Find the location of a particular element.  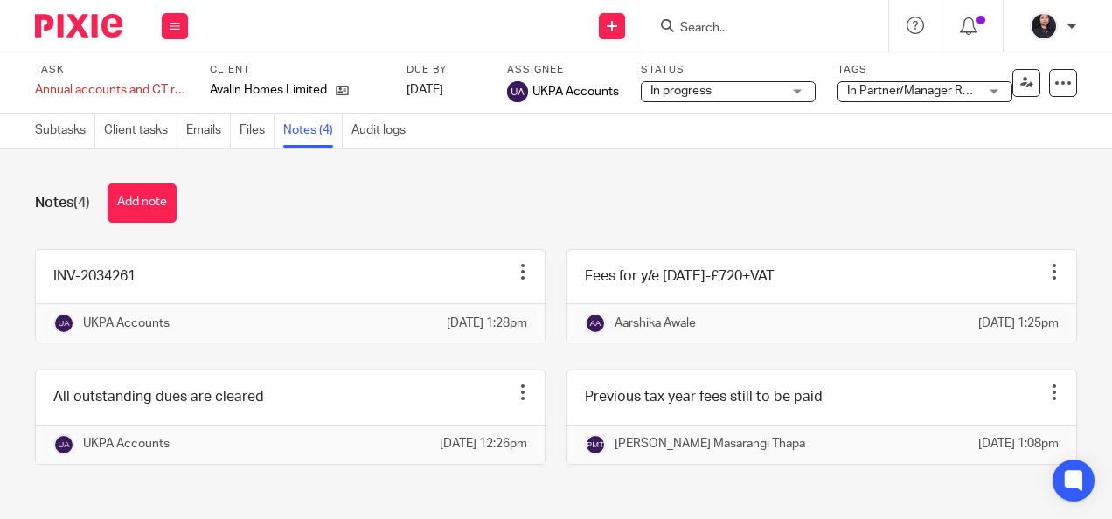

label: Status is located at coordinates (728, 70).